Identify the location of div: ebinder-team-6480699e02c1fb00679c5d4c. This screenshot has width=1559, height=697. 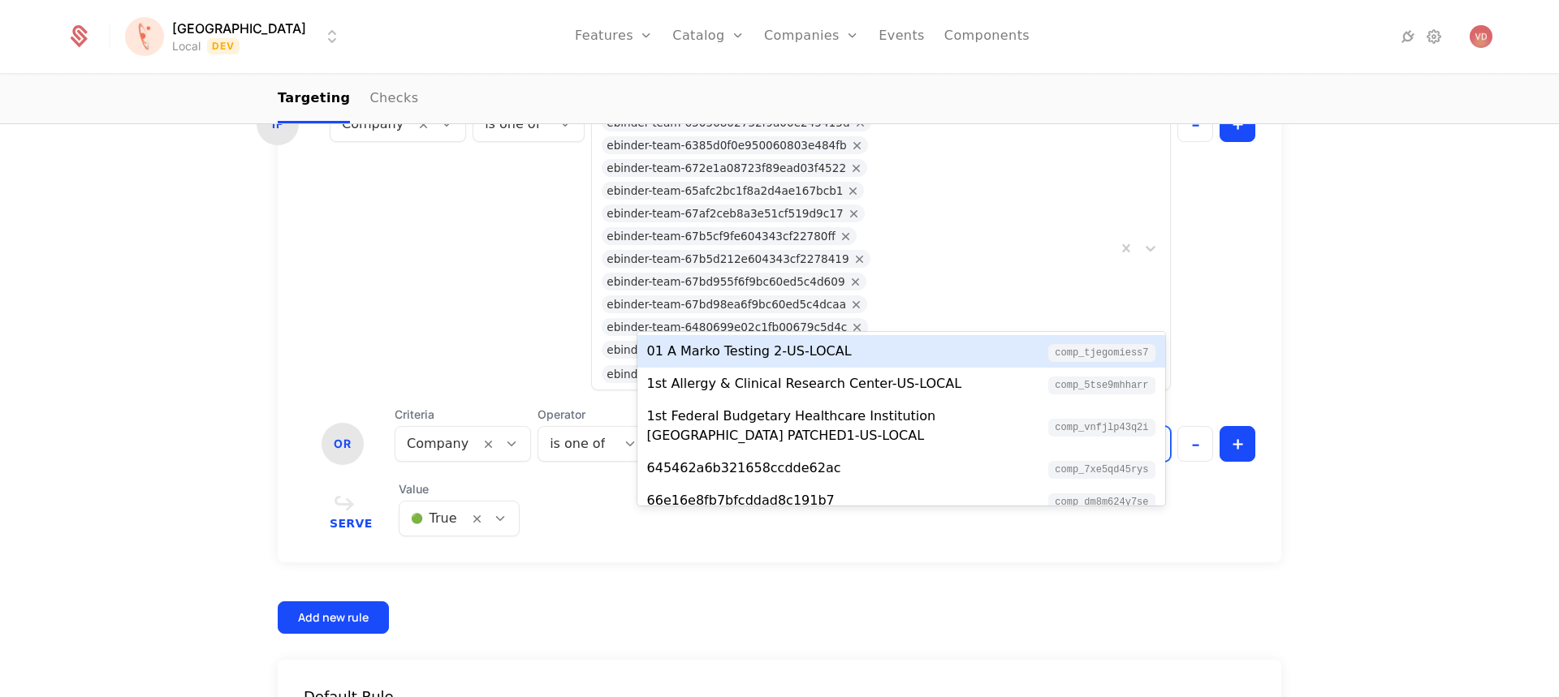
(727, 327).